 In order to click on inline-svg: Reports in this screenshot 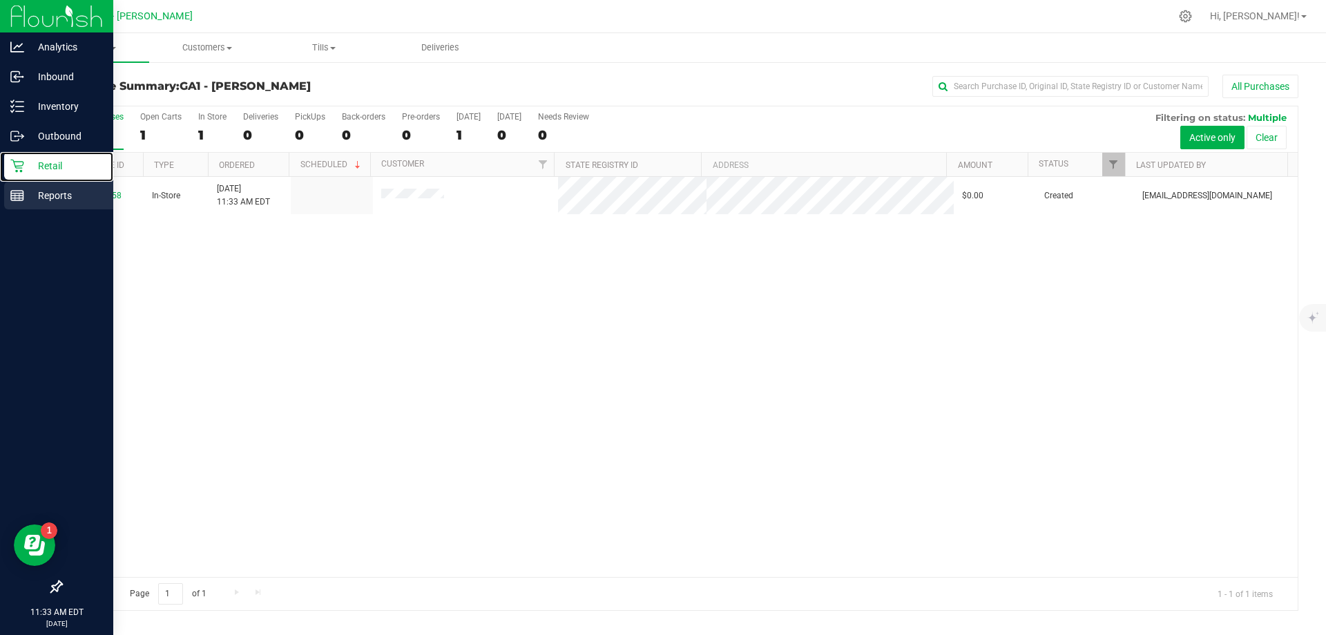, I will do `click(17, 195)`.